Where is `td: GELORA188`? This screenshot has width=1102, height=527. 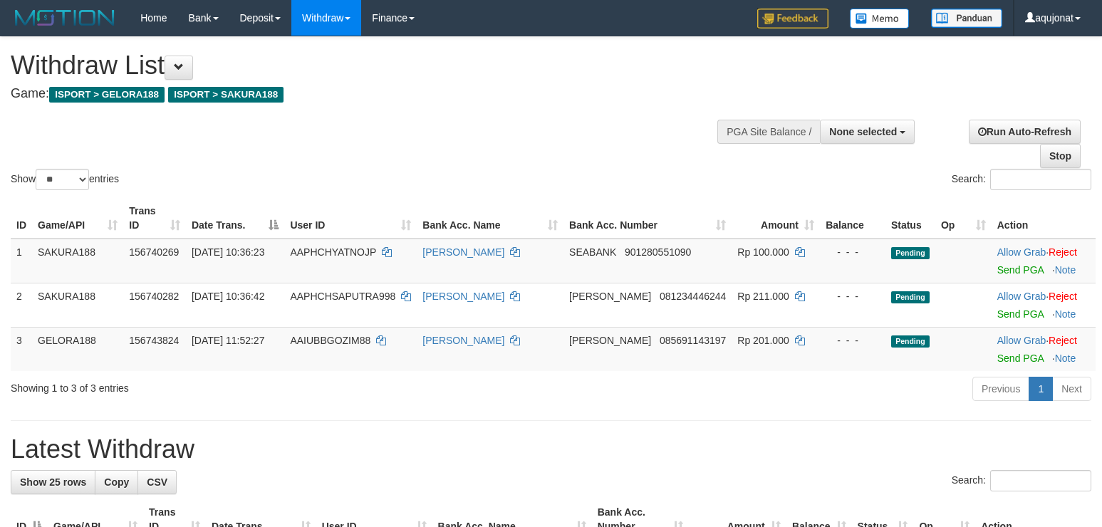 td: GELORA188 is located at coordinates (78, 349).